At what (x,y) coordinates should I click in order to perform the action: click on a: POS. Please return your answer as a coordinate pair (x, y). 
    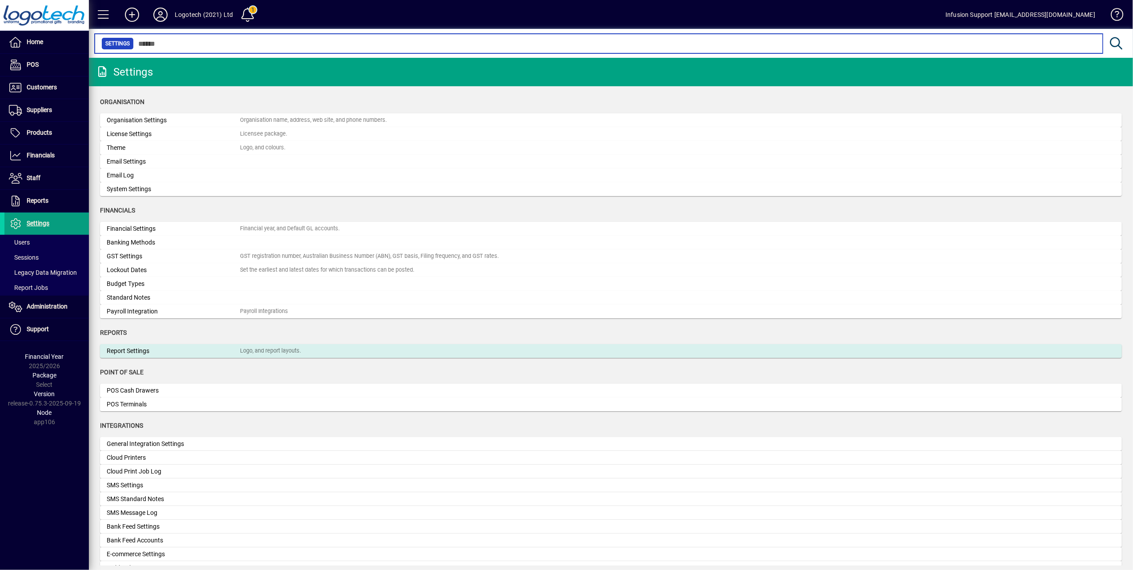
    Looking at the image, I should click on (47, 65).